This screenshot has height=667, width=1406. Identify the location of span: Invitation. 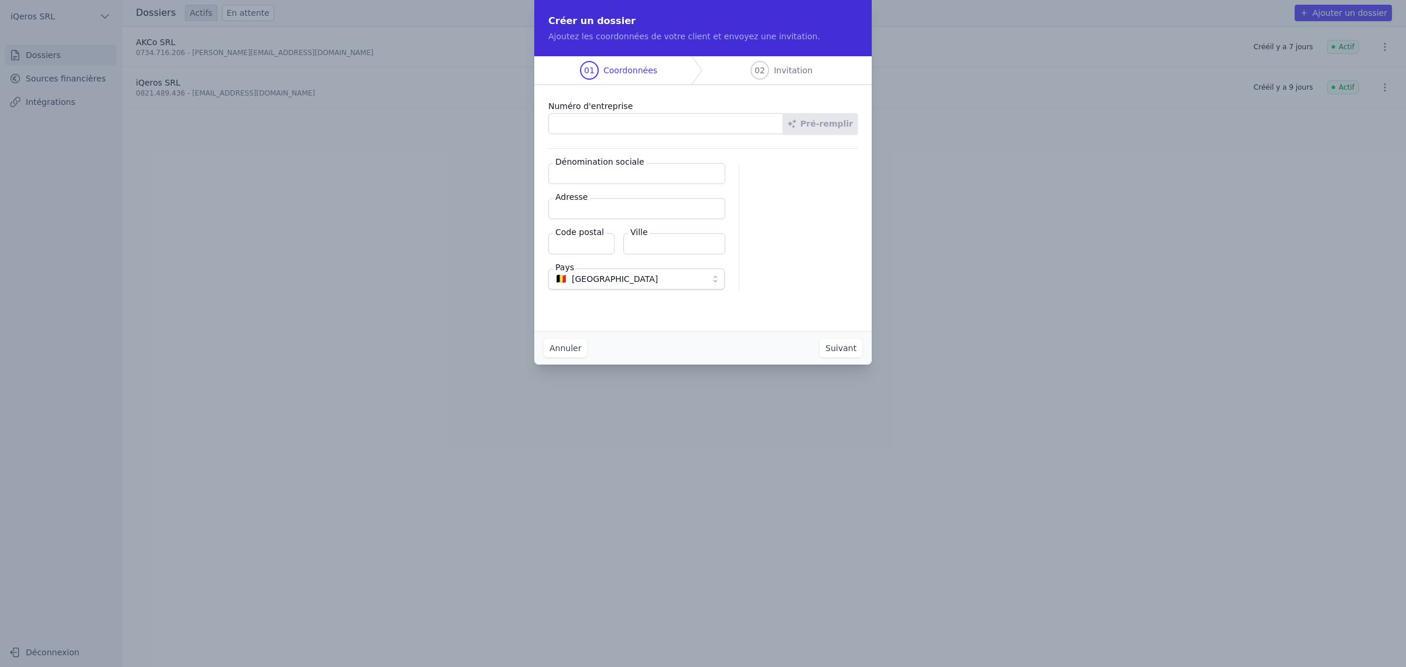
(793, 70).